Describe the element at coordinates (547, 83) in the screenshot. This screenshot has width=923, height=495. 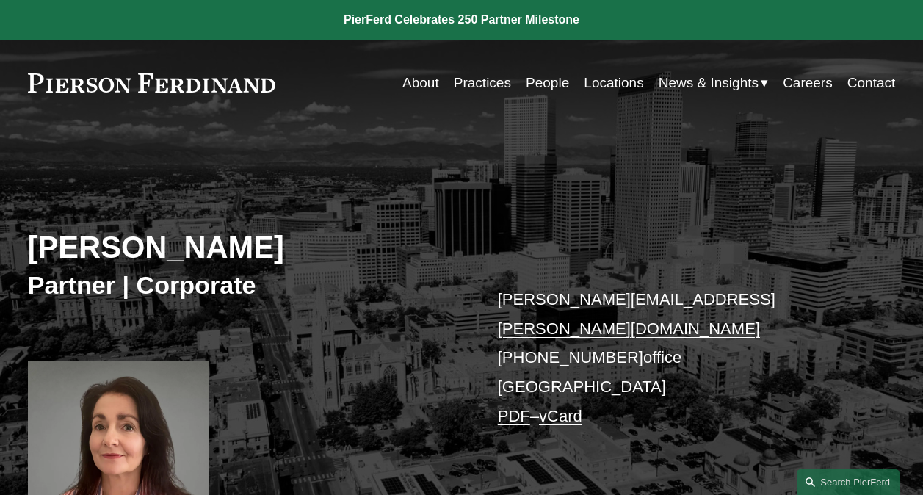
I see `a: People` at that location.